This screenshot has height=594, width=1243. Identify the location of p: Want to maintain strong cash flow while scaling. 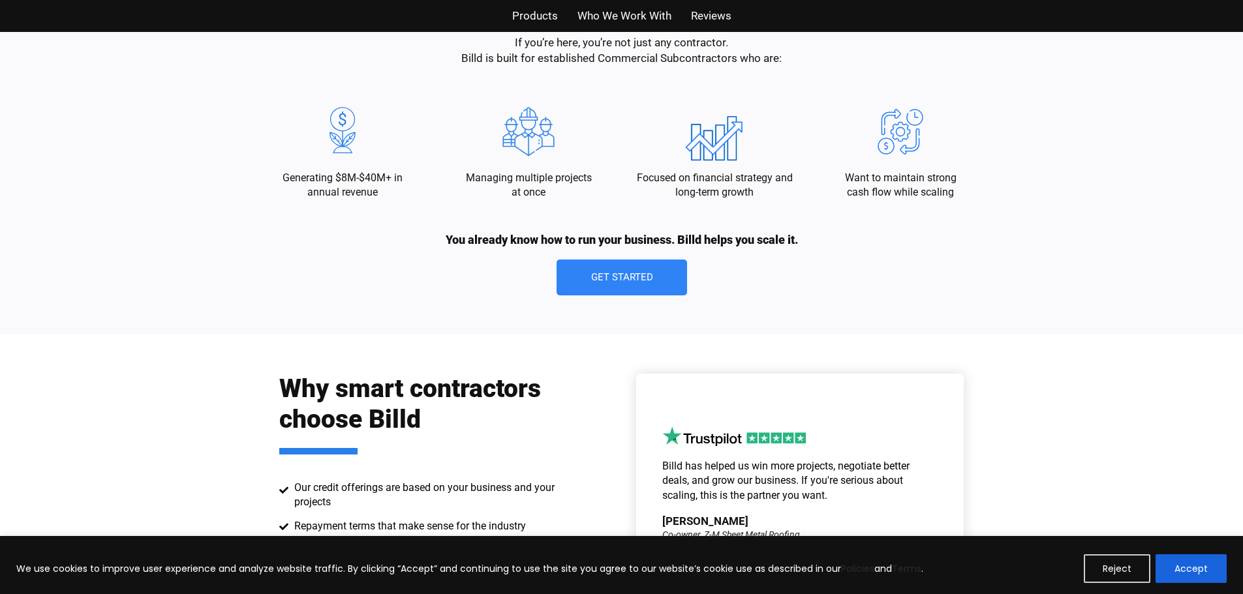
(900, 185).